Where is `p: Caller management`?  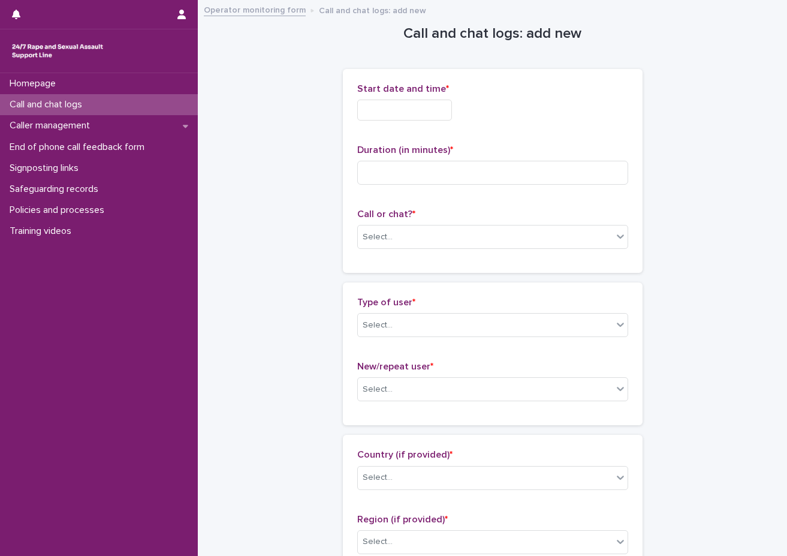
p: Caller management is located at coordinates (52, 125).